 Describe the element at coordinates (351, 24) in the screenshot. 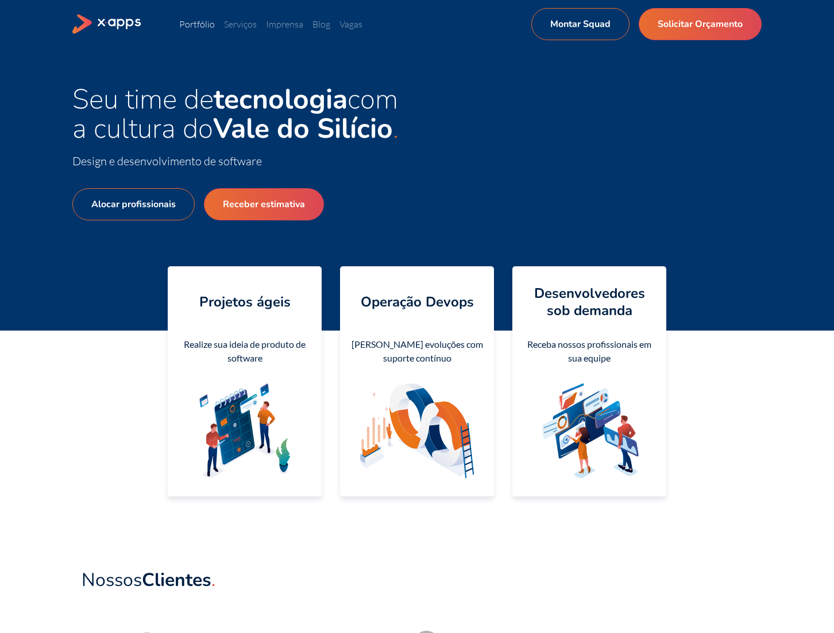

I see `a: Vagas` at that location.